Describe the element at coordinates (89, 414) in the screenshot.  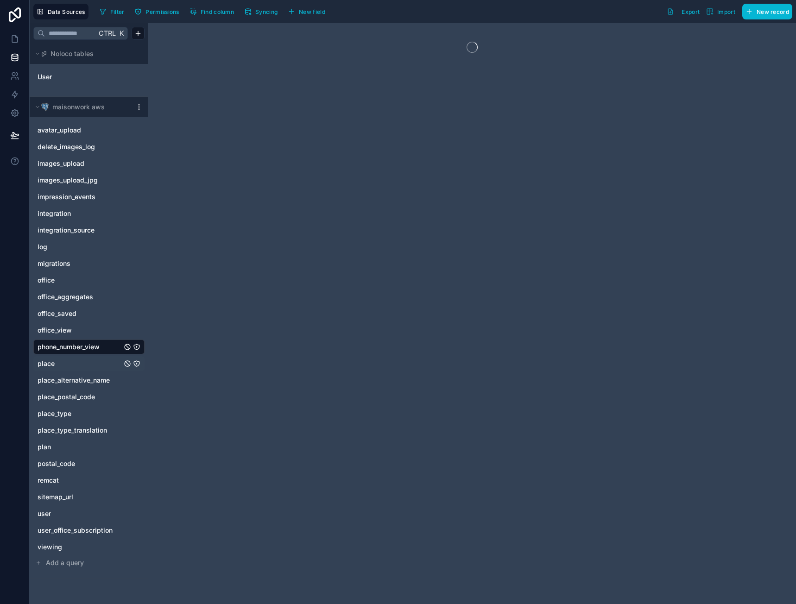
I see `div: place_type` at that location.